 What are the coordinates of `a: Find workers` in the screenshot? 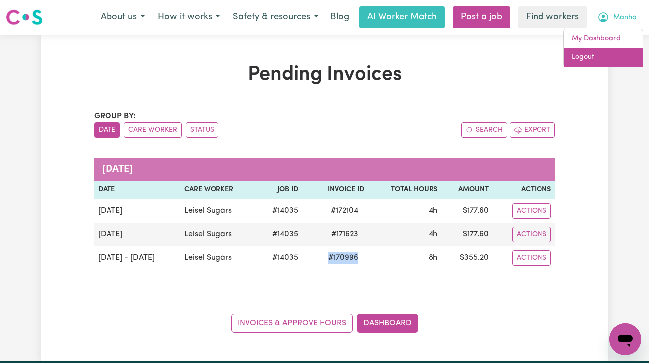 It's located at (552, 17).